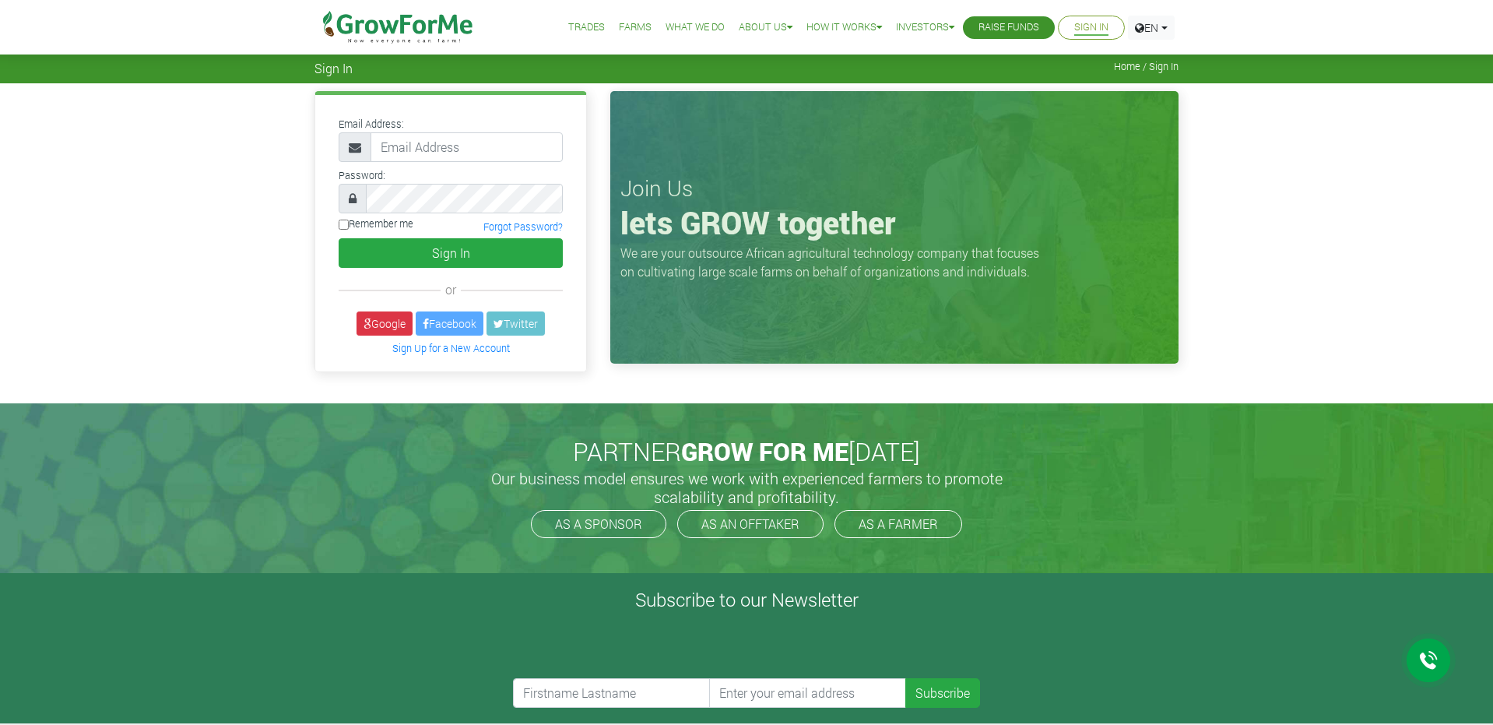  I want to click on a: Trades, so click(586, 27).